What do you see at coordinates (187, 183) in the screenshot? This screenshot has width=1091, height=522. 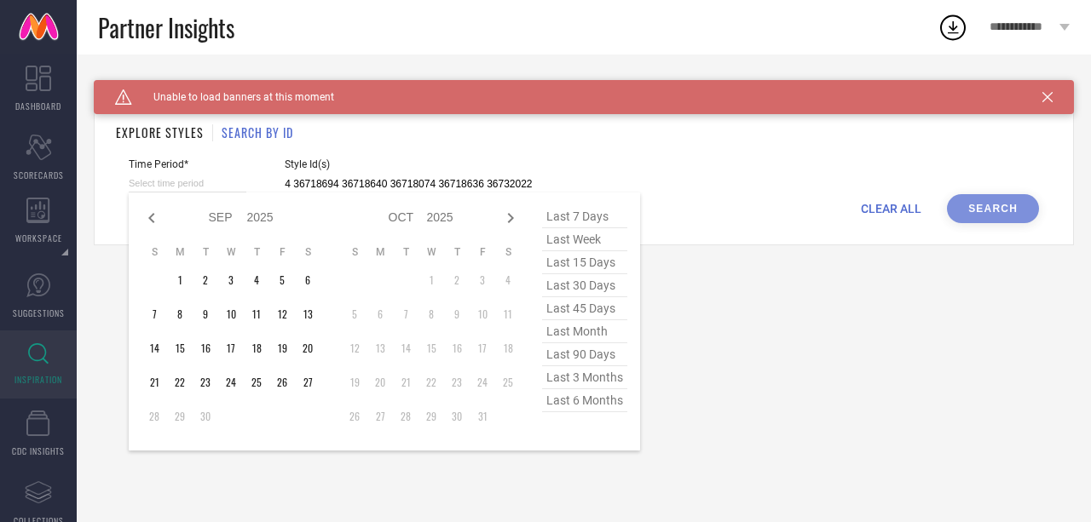 I see `input: Select time period` at bounding box center [187, 183].